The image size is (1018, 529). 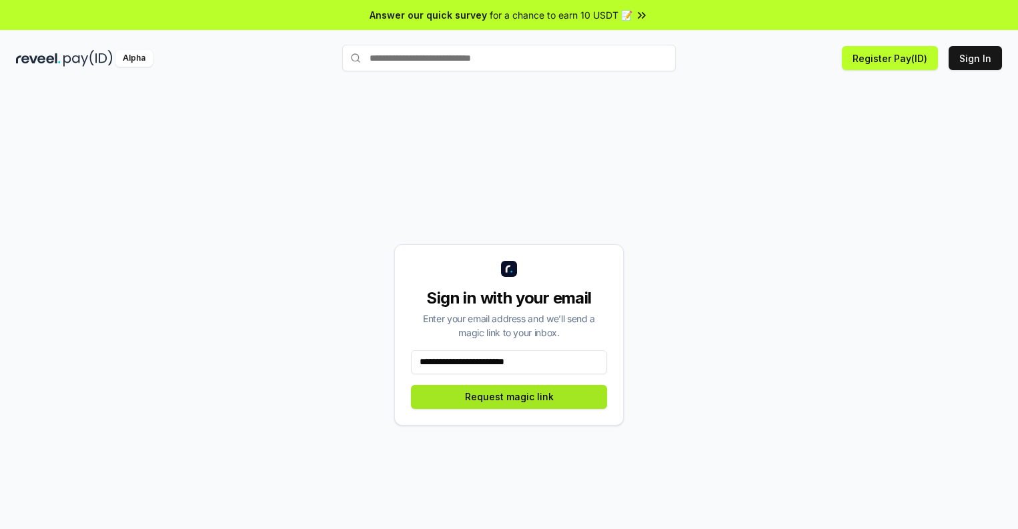 I want to click on img: pay_id, so click(x=88, y=58).